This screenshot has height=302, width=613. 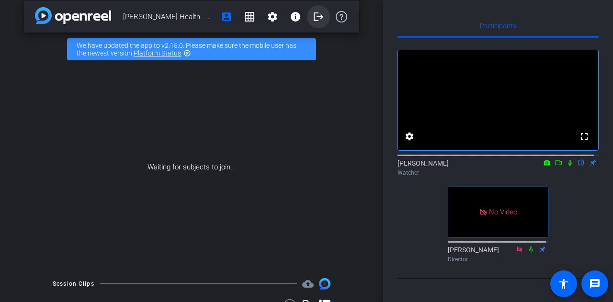 What do you see at coordinates (308, 284) in the screenshot?
I see `mat-icon: cloud_upload` at bounding box center [308, 284].